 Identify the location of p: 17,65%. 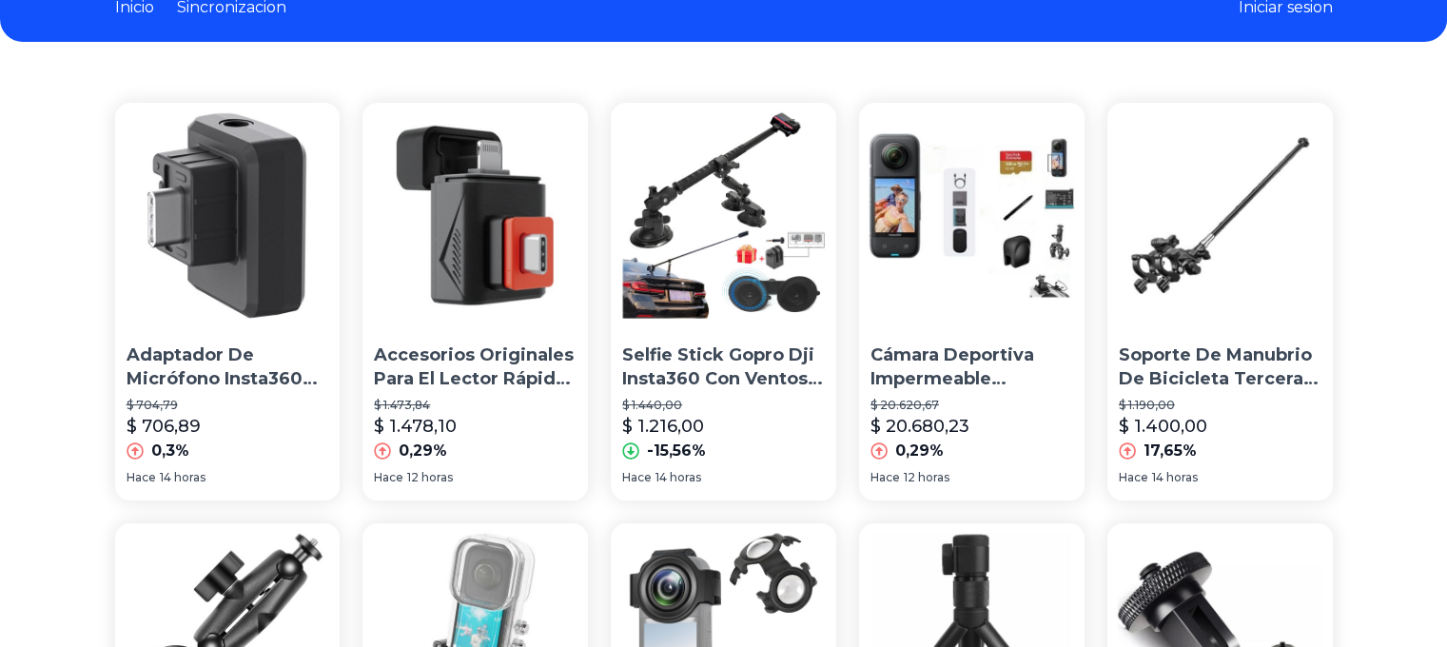
(1170, 451).